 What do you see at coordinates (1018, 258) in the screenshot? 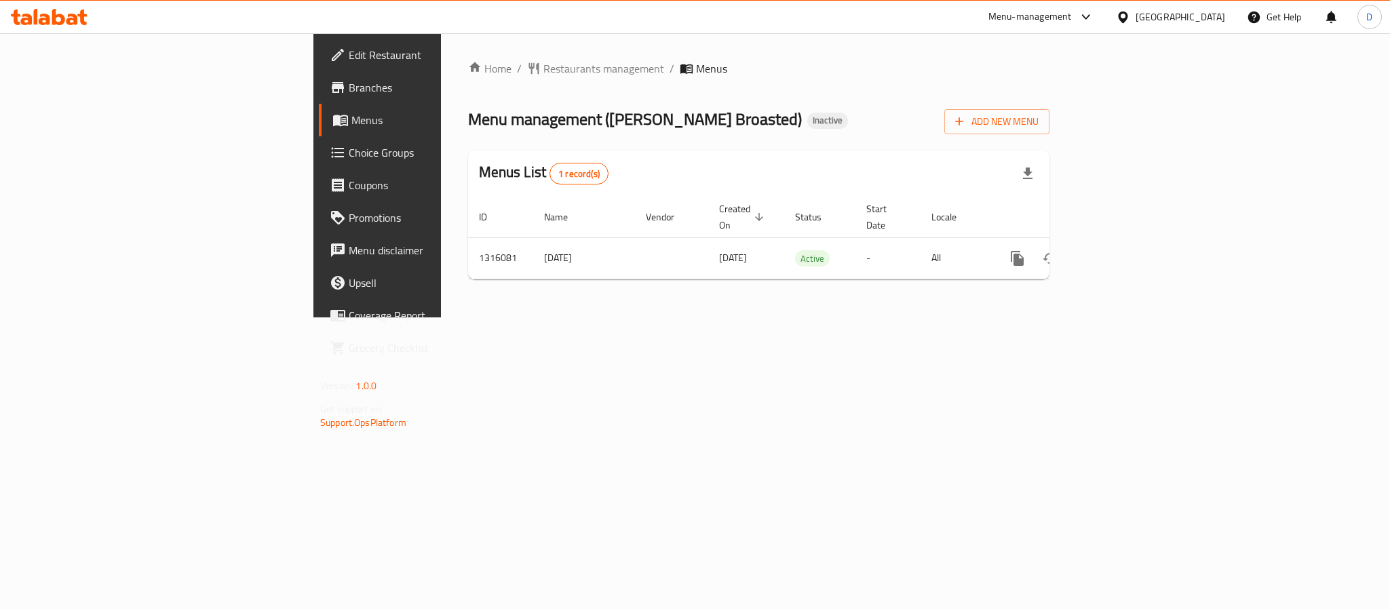
I see `button: more` at bounding box center [1018, 258].